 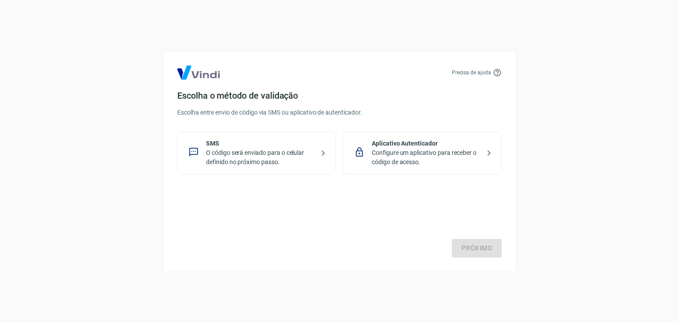 I want to click on div: Aplicativo AutenticadorConfigure um aplicativo para receber o código de acesso., so click(x=422, y=152).